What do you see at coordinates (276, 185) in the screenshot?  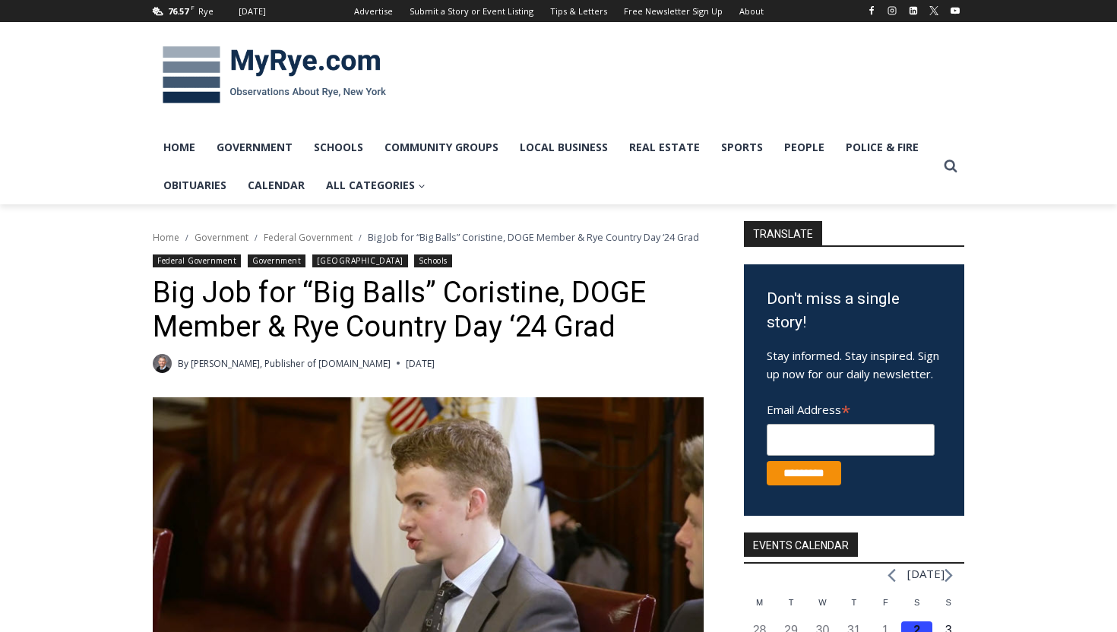 I see `a: Calendar` at bounding box center [276, 185].